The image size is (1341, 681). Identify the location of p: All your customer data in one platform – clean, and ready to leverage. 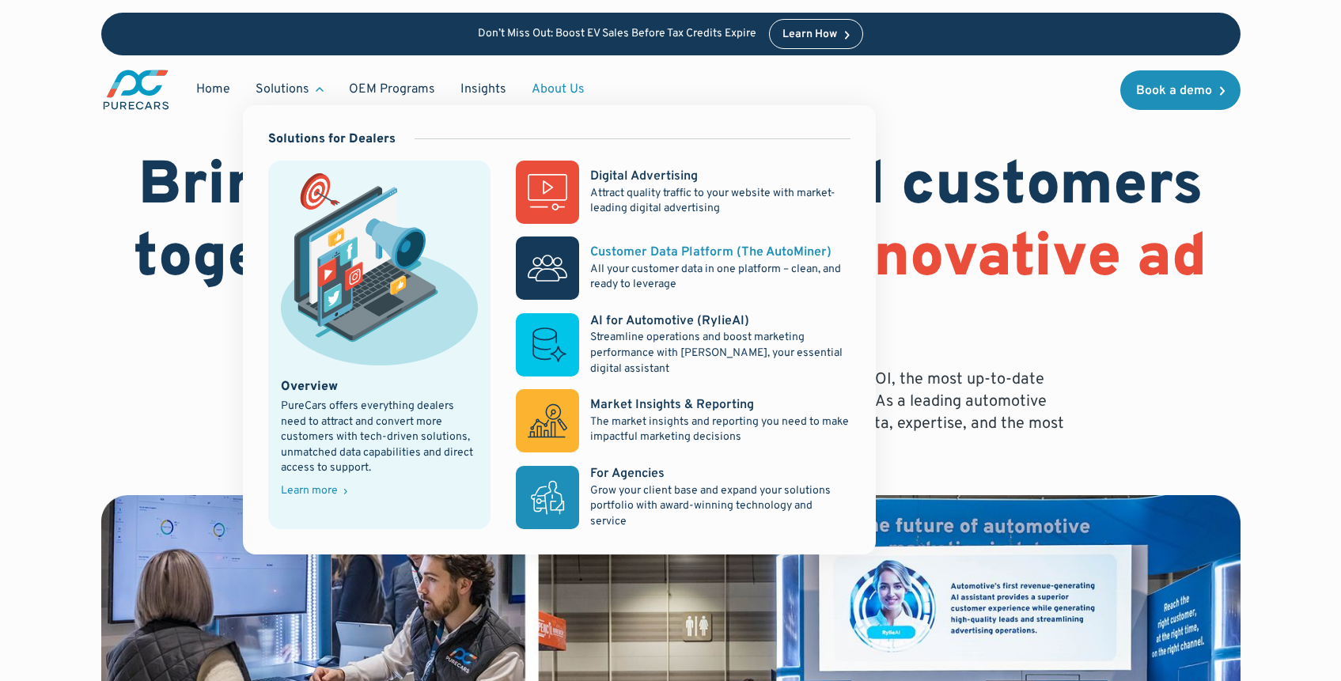
(720, 277).